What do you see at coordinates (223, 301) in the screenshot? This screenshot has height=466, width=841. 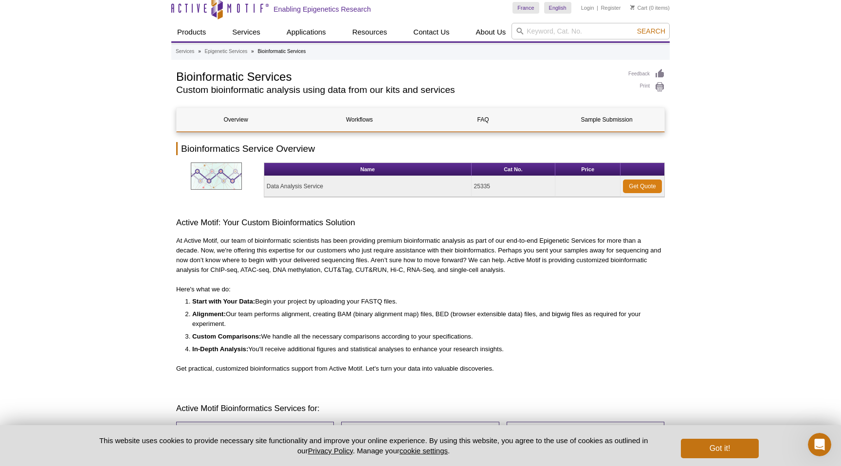 I see `strong: Start with Your Data:` at bounding box center [223, 301].